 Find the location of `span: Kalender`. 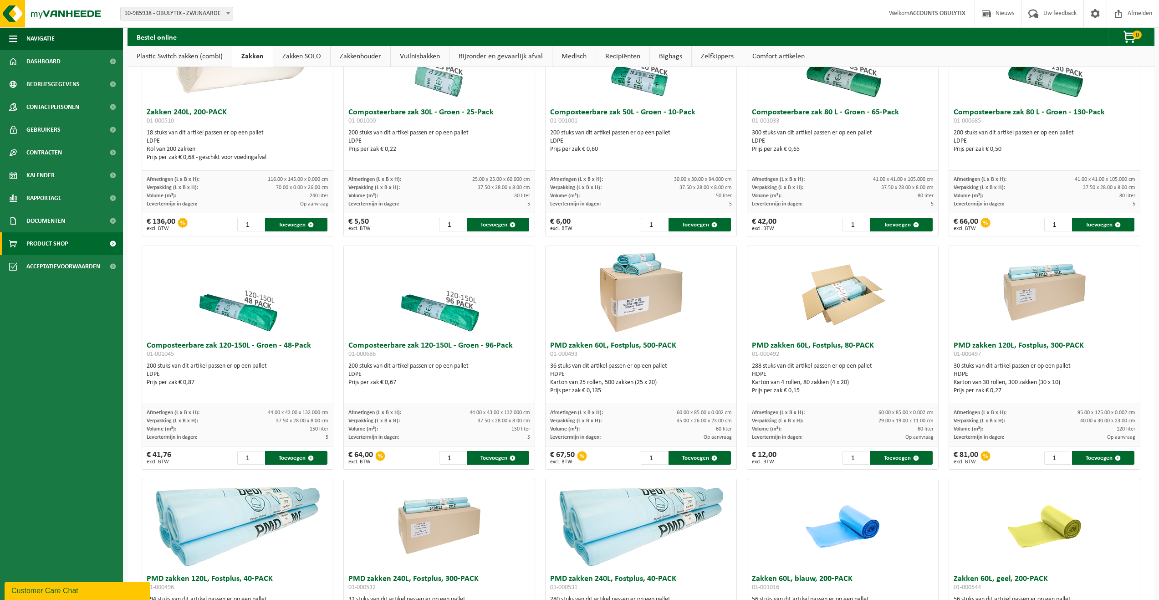

span: Kalender is located at coordinates (41, 175).